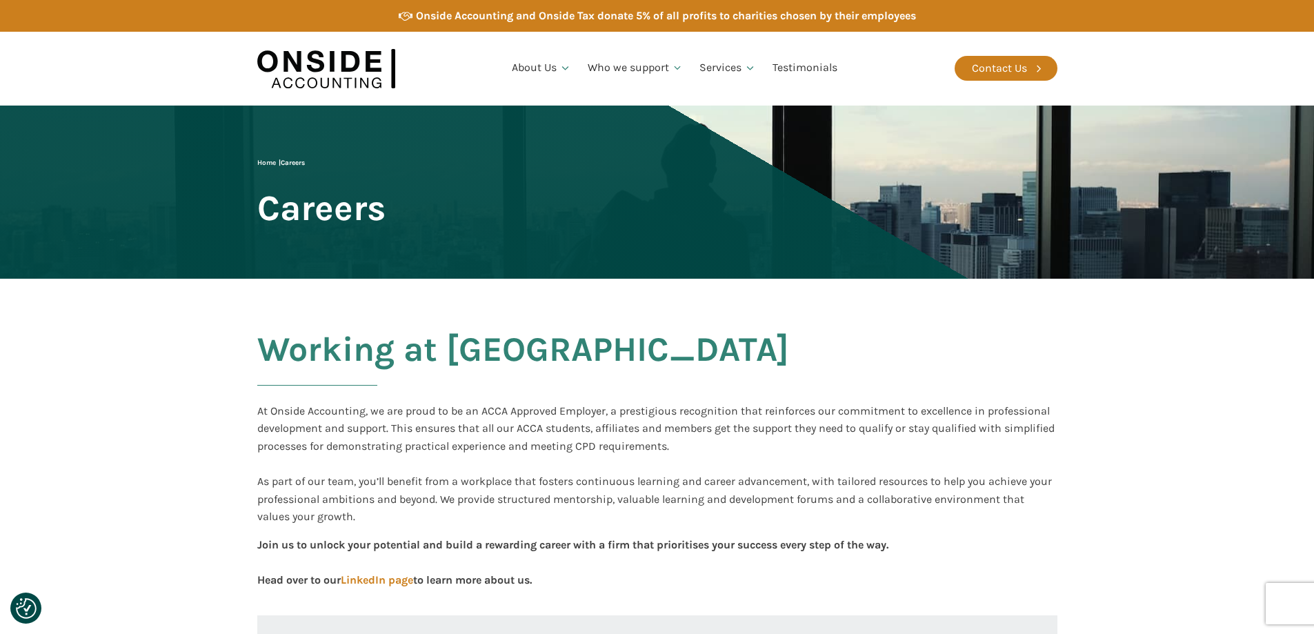 The width and height of the screenshot is (1314, 634). Describe the element at coordinates (657, 464) in the screenshot. I see `div: At Onside Accounting, we are proud to be an ACCA Approved Employer, a prestigious recognition tha...` at that location.